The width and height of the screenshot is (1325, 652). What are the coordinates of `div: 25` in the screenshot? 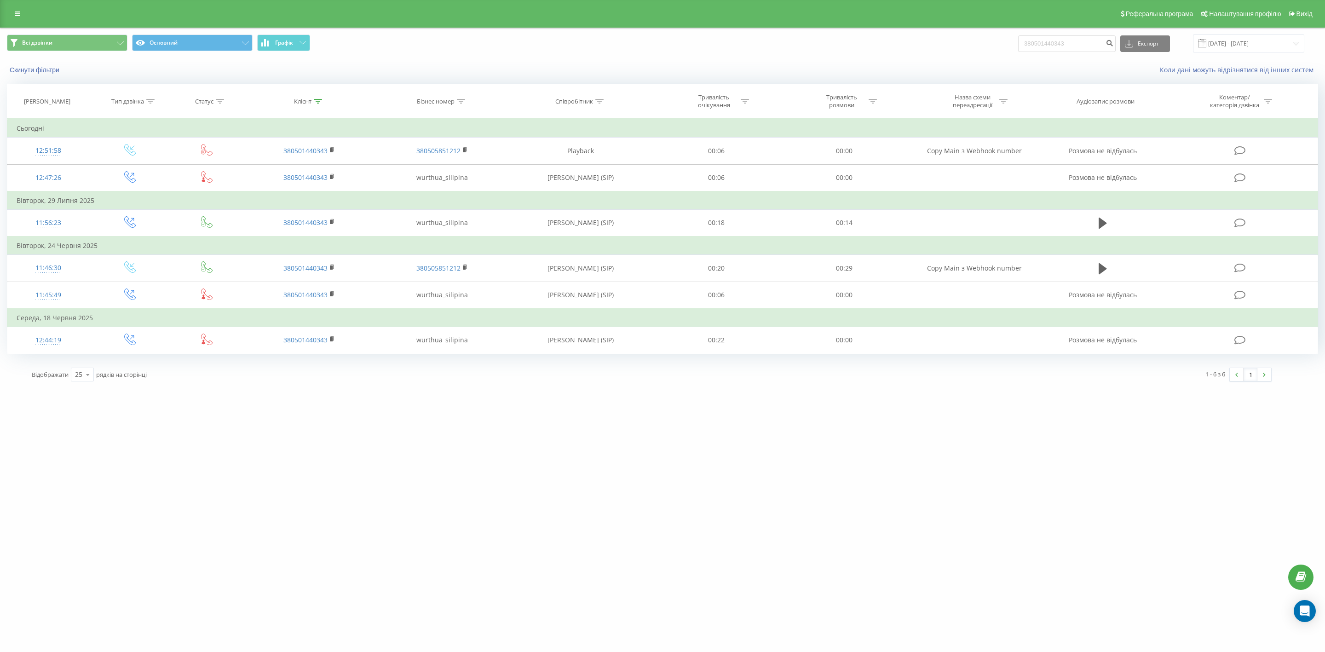 It's located at (79, 375).